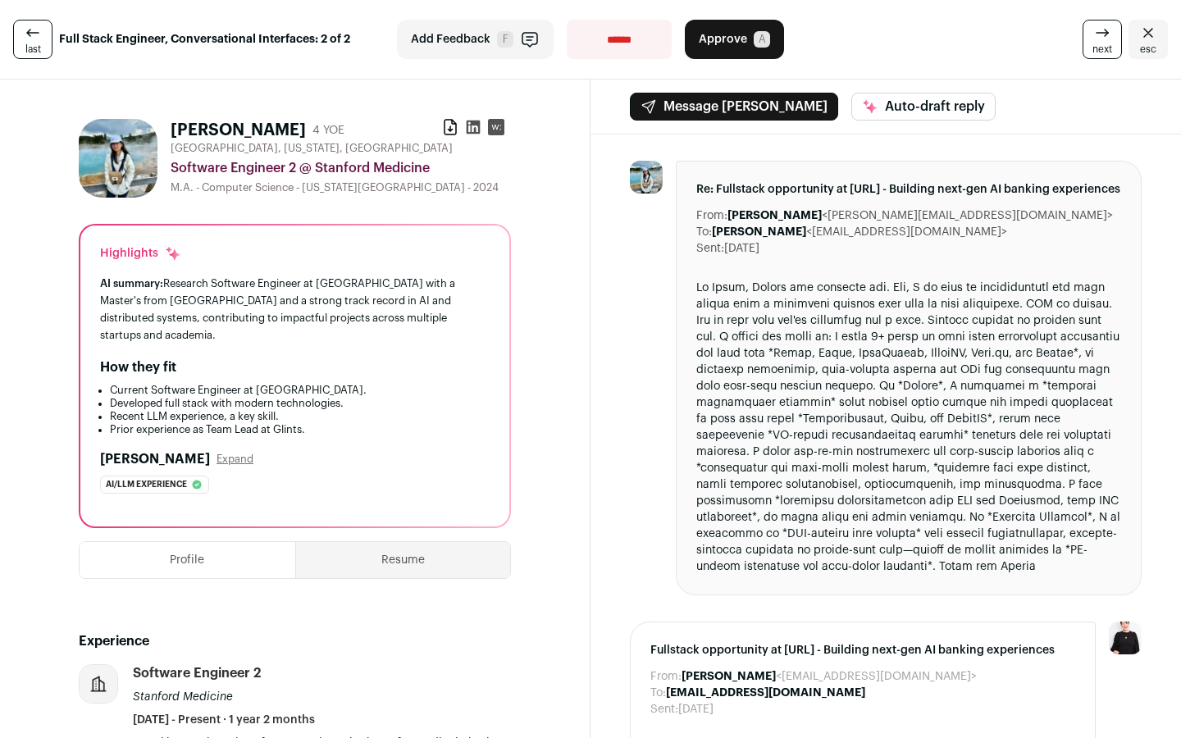 The image size is (1181, 738). I want to click on button: Add Feedback F, so click(475, 39).